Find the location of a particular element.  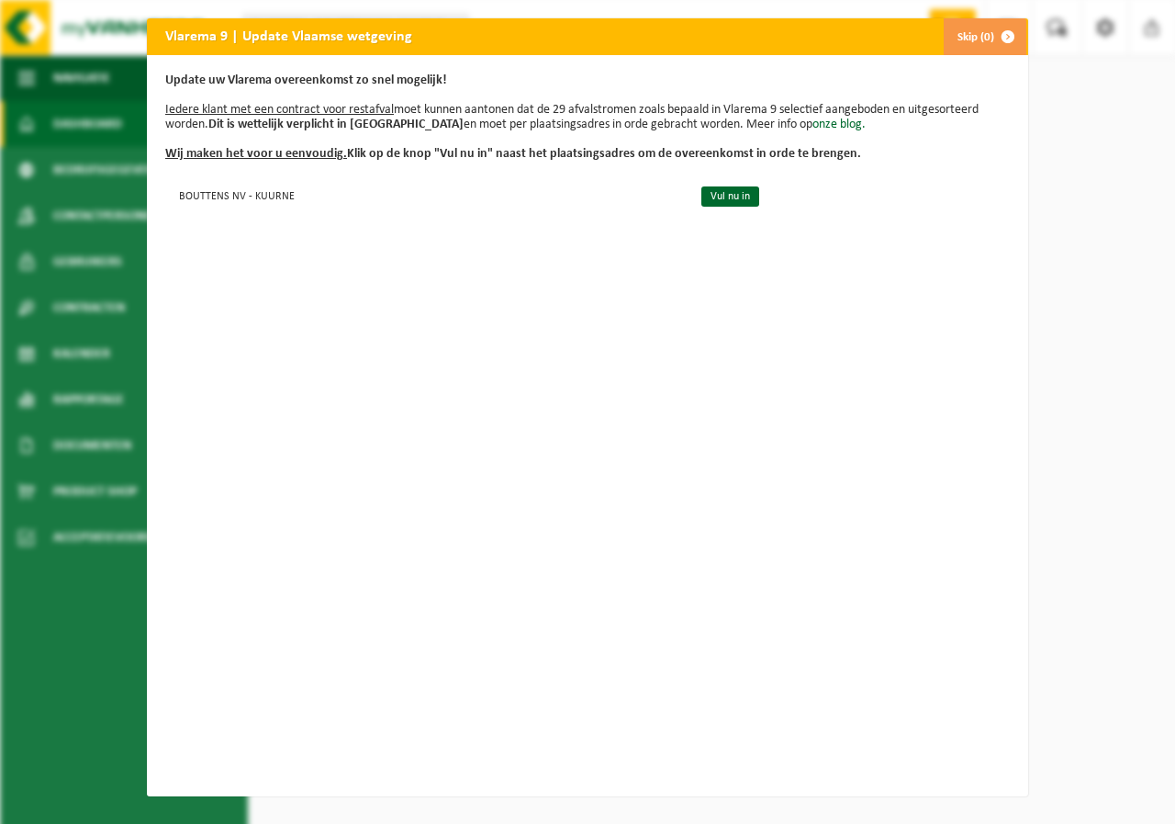

h2: Vlarema 9 | Update Vlaamse wetgeving is located at coordinates (288, 36).